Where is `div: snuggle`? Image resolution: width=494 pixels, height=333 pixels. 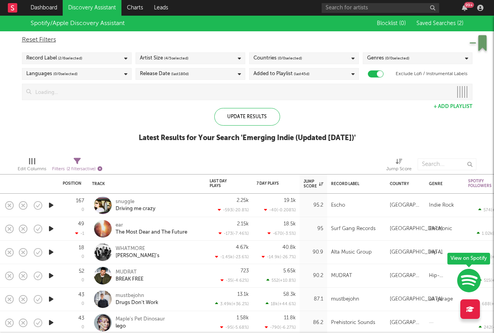 div: snuggle is located at coordinates (136, 202).